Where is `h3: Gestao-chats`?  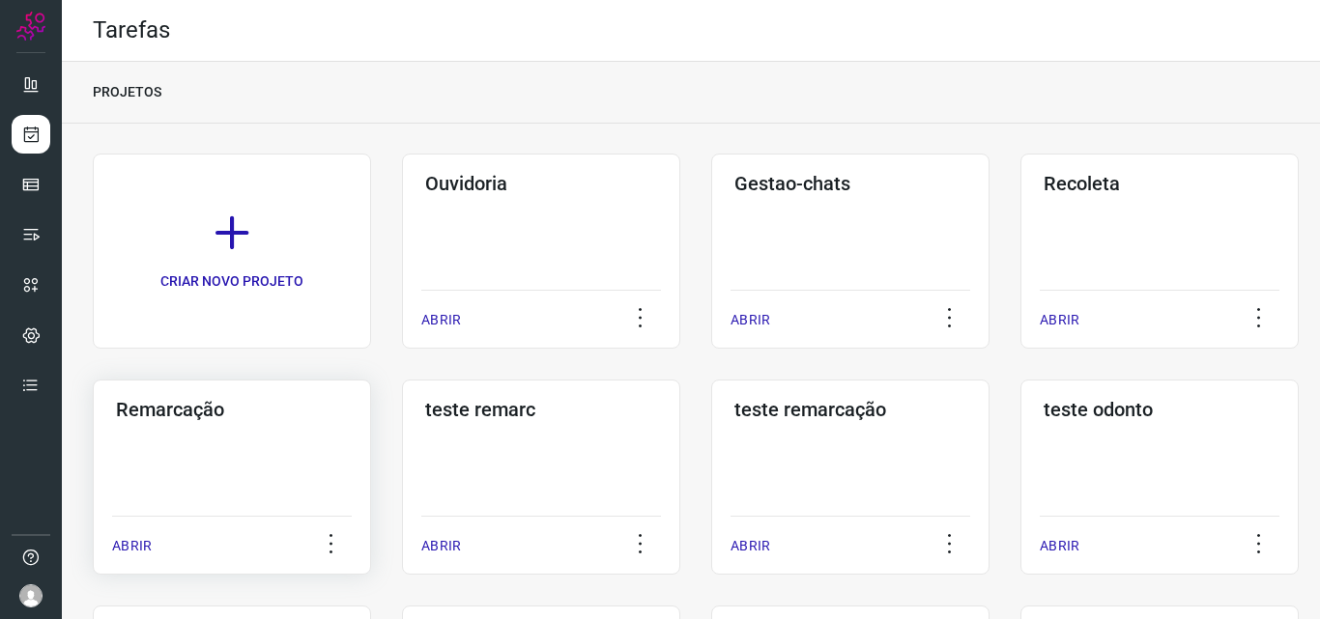
h3: Gestao-chats is located at coordinates (850, 184).